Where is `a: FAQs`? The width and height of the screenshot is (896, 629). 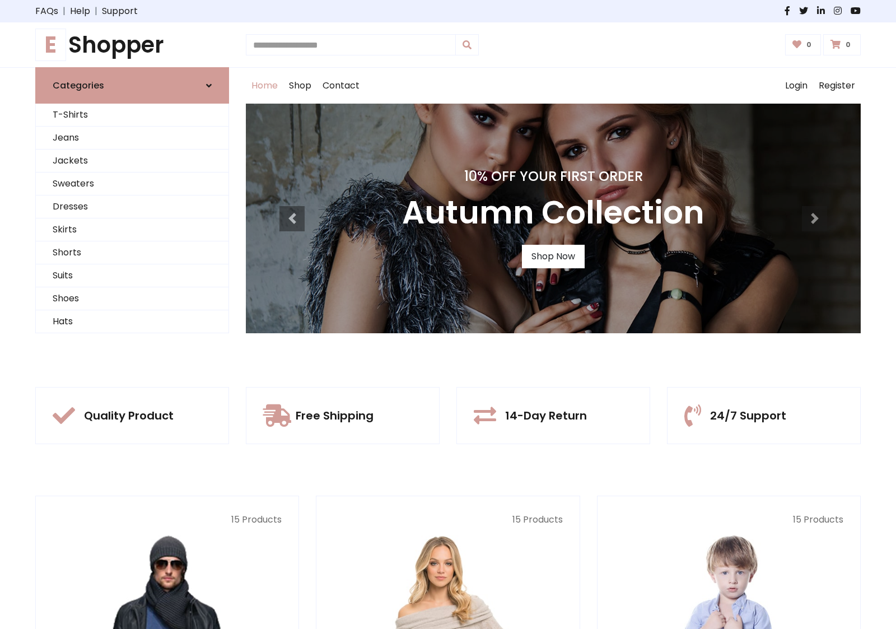 a: FAQs is located at coordinates (46, 11).